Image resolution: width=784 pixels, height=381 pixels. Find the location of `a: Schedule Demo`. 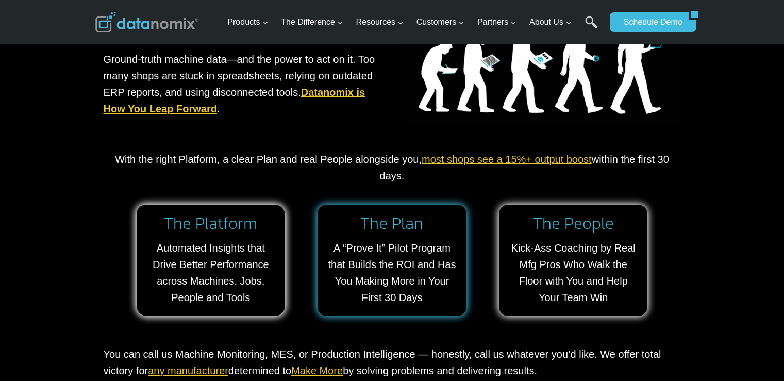

a: Schedule Demo is located at coordinates (650, 22).